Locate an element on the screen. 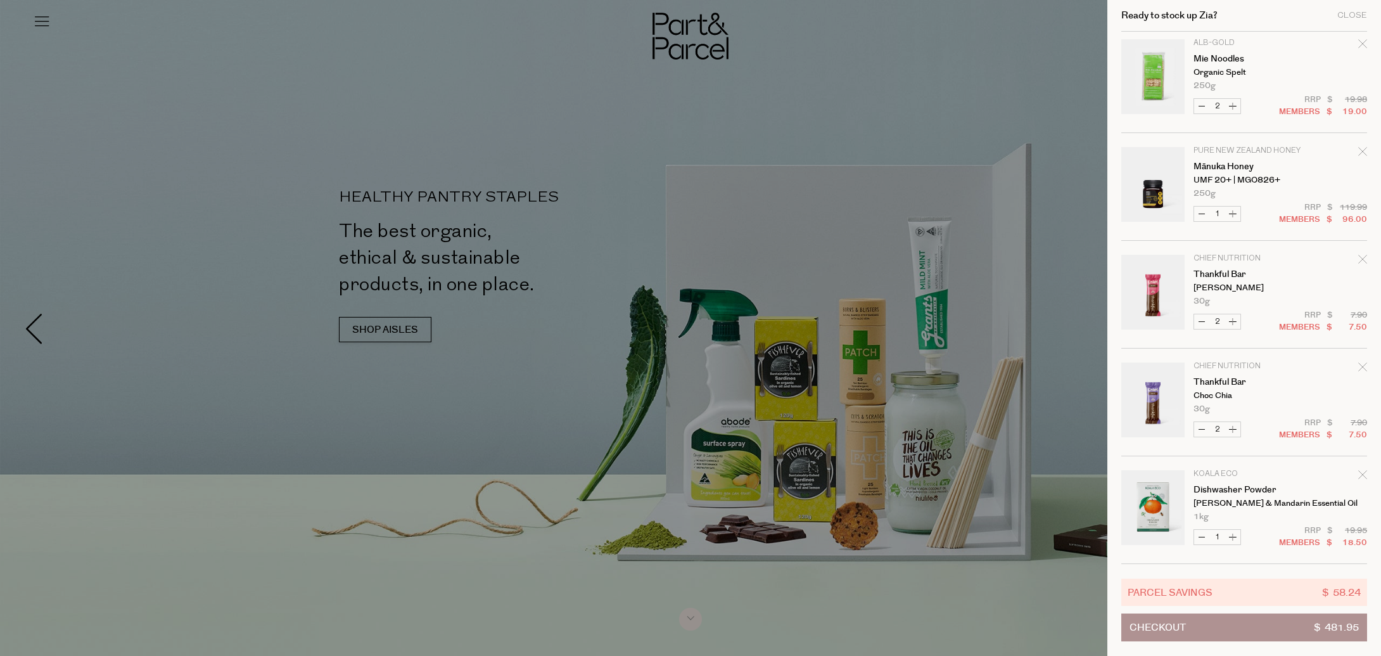  div: Remove Mie Noodles is located at coordinates (1363, 46).